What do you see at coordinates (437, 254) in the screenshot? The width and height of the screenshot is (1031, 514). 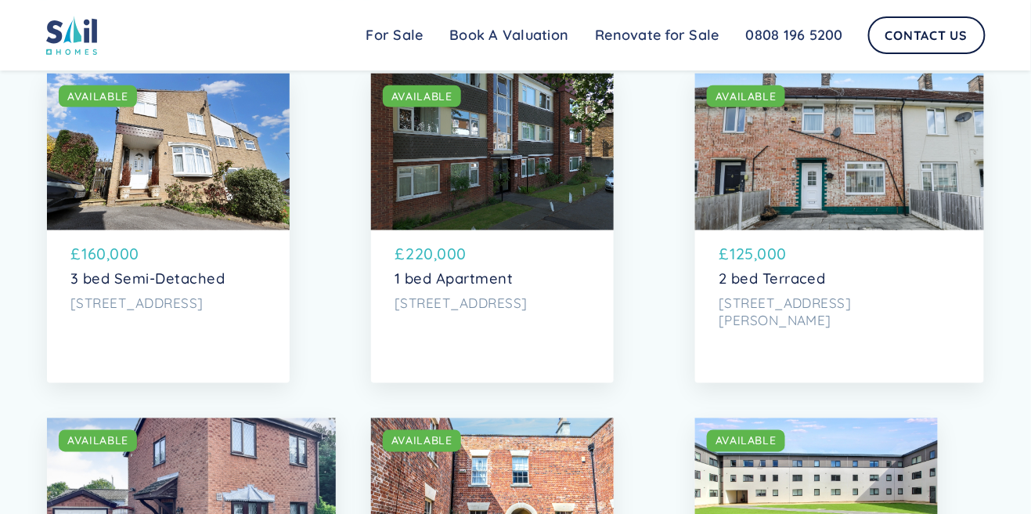 I see `p: 220,000` at bounding box center [437, 254].